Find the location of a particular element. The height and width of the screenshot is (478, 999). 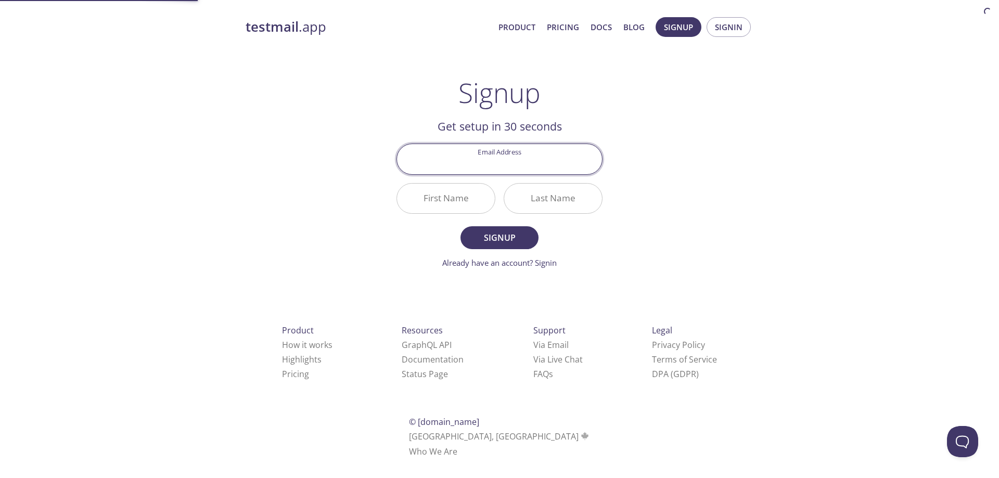

strong: testmail is located at coordinates (272, 27).